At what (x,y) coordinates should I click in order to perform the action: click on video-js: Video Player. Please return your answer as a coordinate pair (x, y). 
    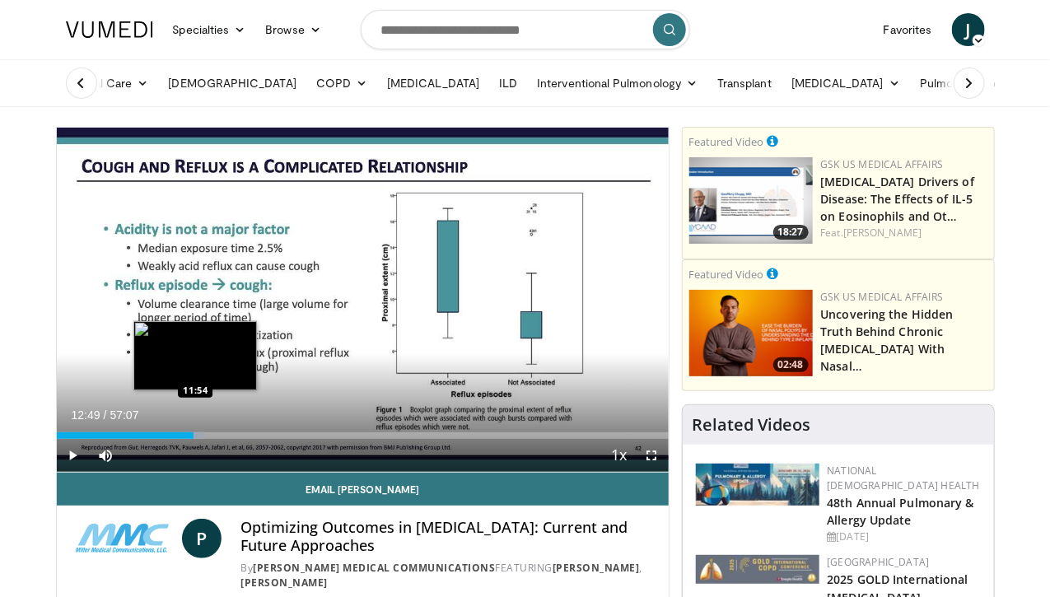
    Looking at the image, I should click on (362, 300).